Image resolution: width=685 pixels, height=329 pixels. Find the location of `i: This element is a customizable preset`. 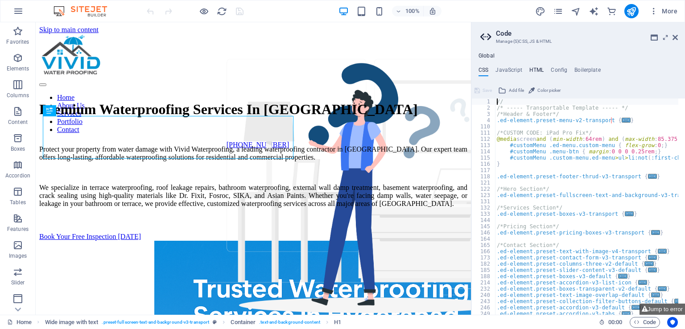

i: This element is a customizable preset is located at coordinates (215, 322).